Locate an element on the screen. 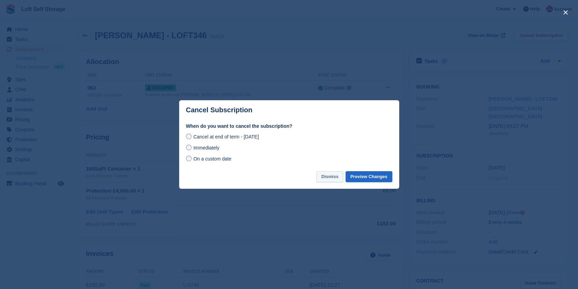  input: Immediately is located at coordinates (189, 147).